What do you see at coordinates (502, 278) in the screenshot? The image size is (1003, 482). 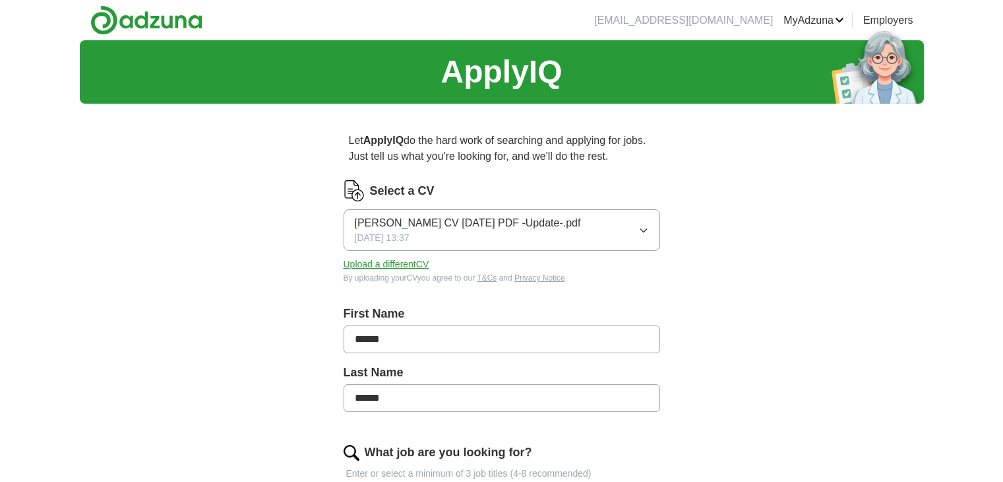 I see `div: By uploading your CV you agree to our and .` at bounding box center [502, 278].